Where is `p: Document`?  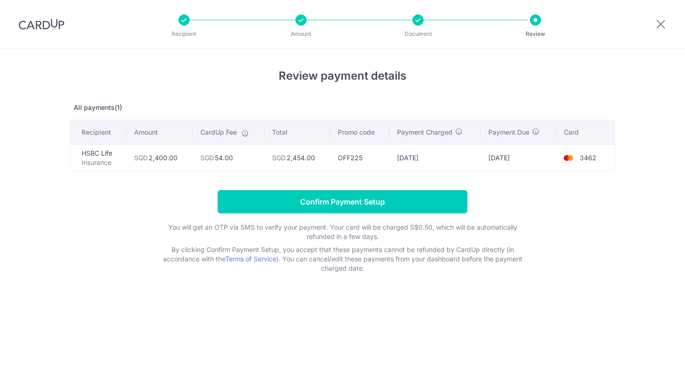 p: Document is located at coordinates (418, 34).